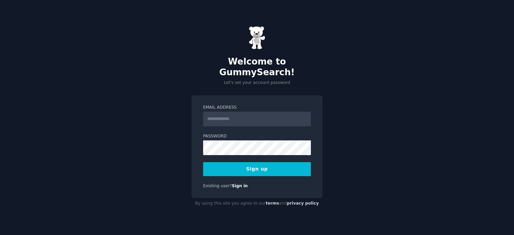 The image size is (514, 235). Describe the element at coordinates (217, 186) in the screenshot. I see `span: Existing user?` at that location.